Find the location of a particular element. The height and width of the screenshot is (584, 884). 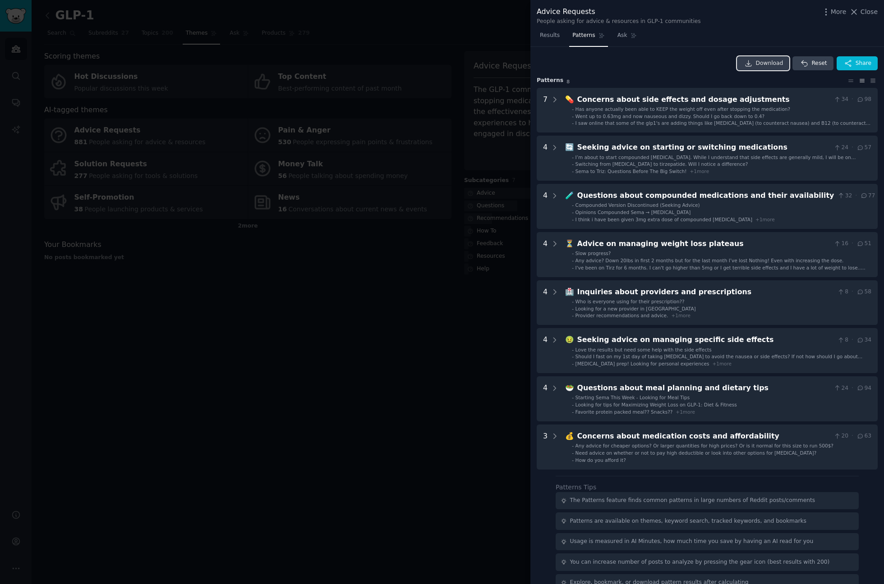

div: Concerns about side effects and dosage adjustments is located at coordinates (703, 100).